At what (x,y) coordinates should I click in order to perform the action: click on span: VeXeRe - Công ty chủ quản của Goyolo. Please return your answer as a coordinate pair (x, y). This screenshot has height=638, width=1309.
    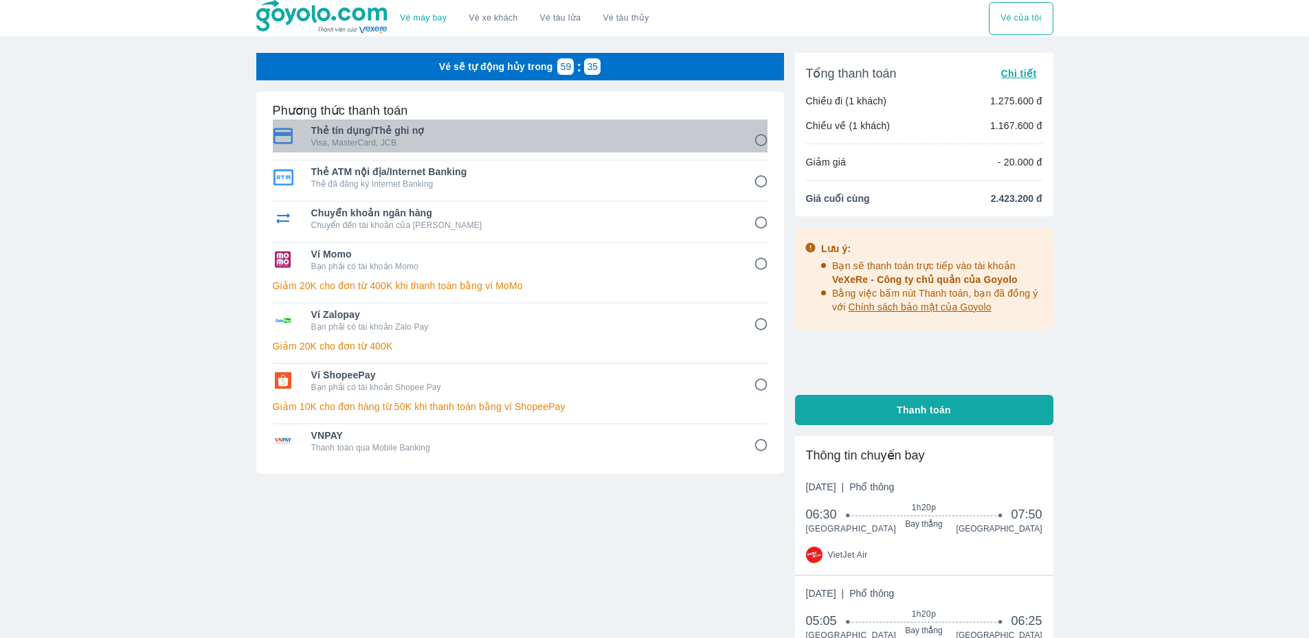
    Looking at the image, I should click on (925, 280).